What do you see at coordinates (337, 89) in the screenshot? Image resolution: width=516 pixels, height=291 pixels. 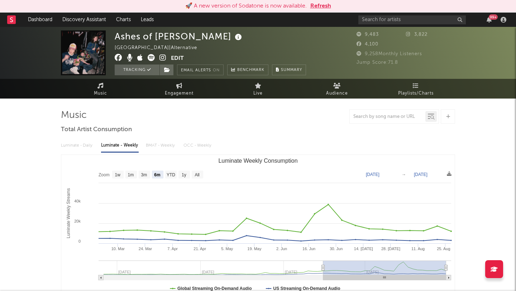 I see `a: Audience` at bounding box center [337, 89].